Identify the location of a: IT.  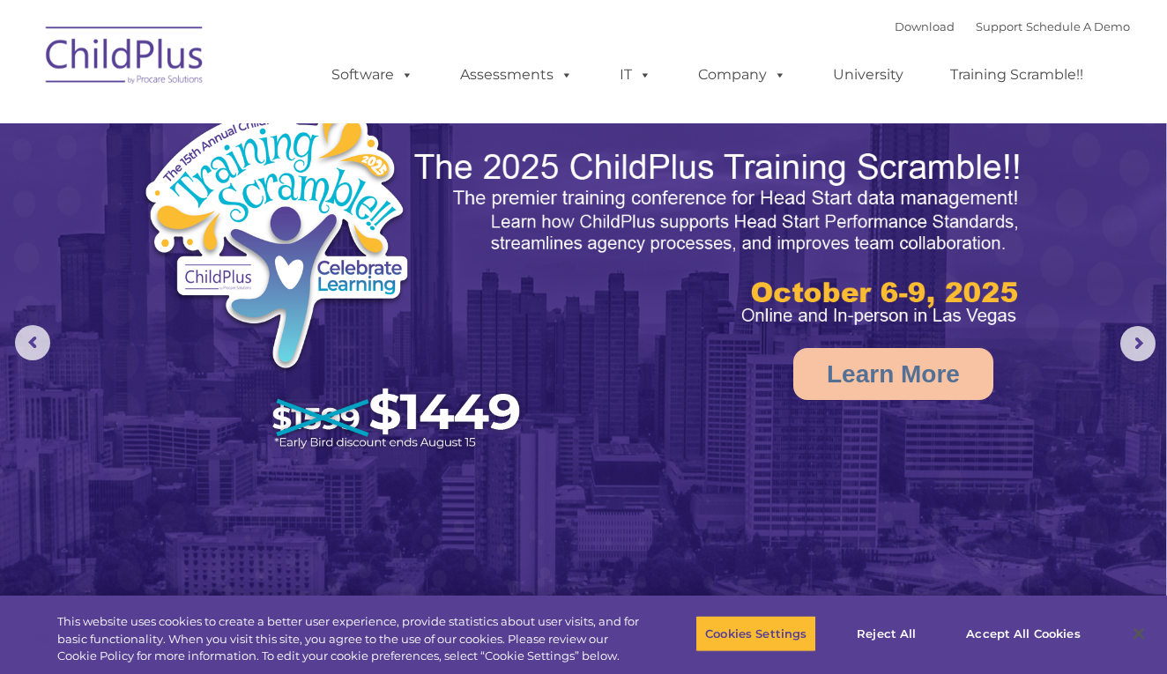
(635, 75).